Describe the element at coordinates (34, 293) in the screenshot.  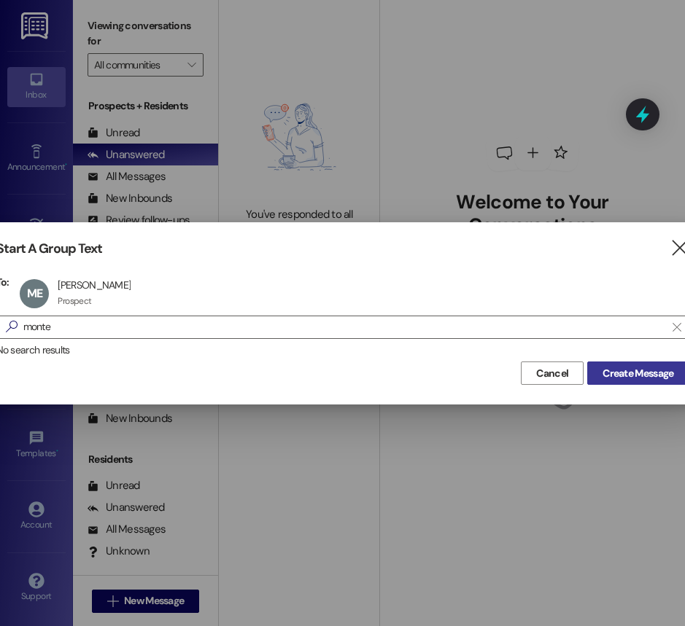
I see `span: ME` at that location.